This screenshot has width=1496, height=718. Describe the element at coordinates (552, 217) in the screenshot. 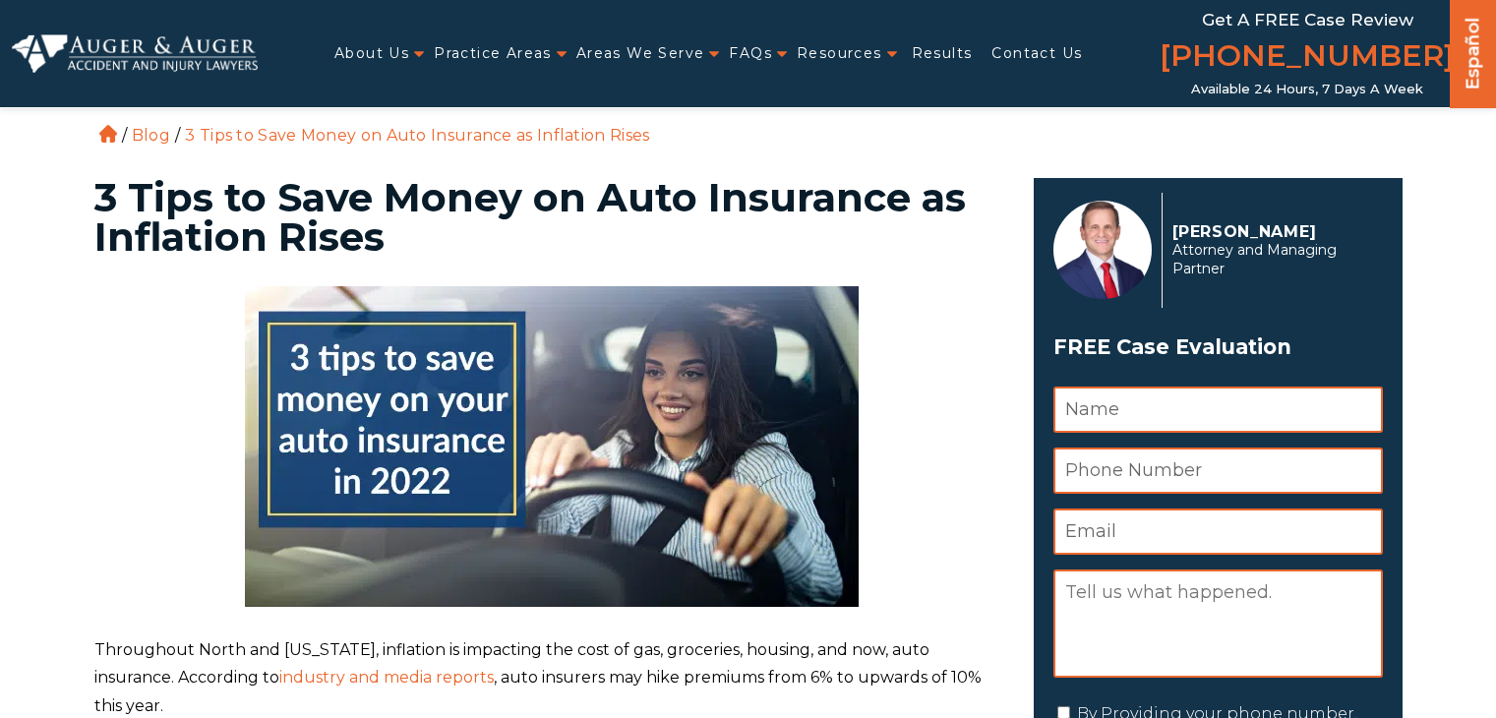

I see `h1: 3 Tips to Save Money on Auto Insurance as Inflation Rises` at that location.